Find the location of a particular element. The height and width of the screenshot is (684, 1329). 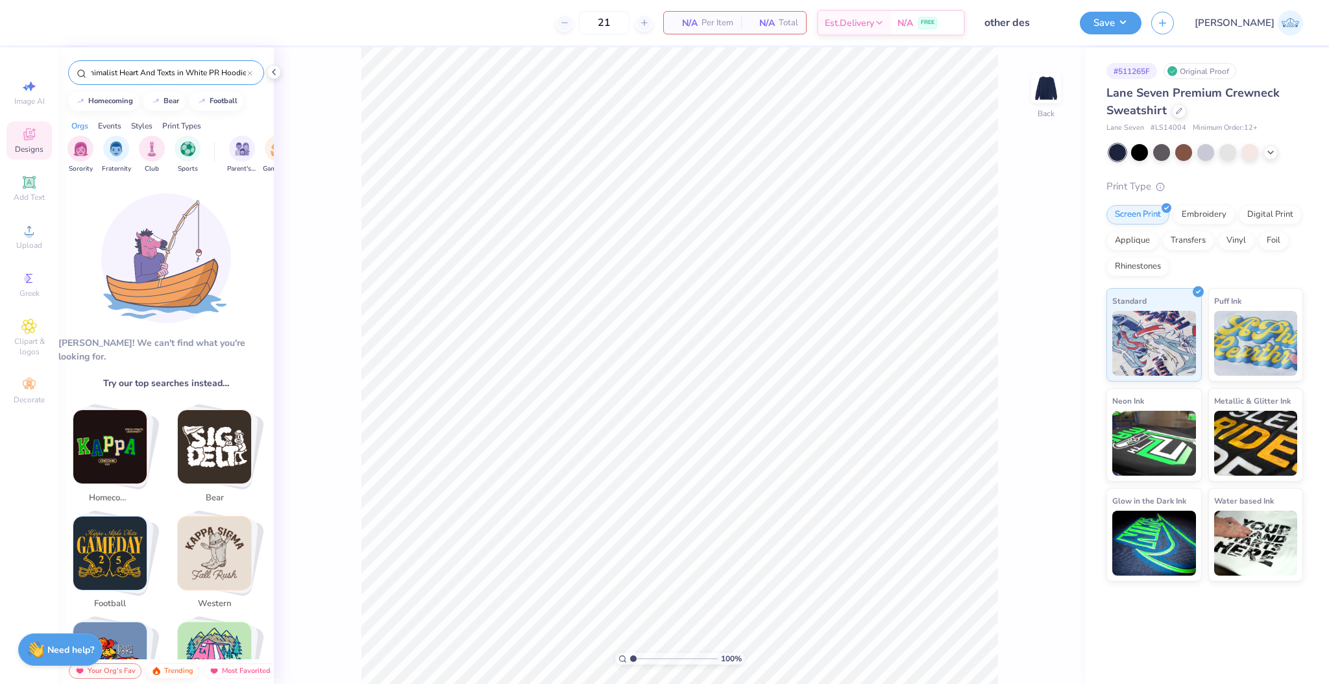

div: Applique is located at coordinates (1132, 241).